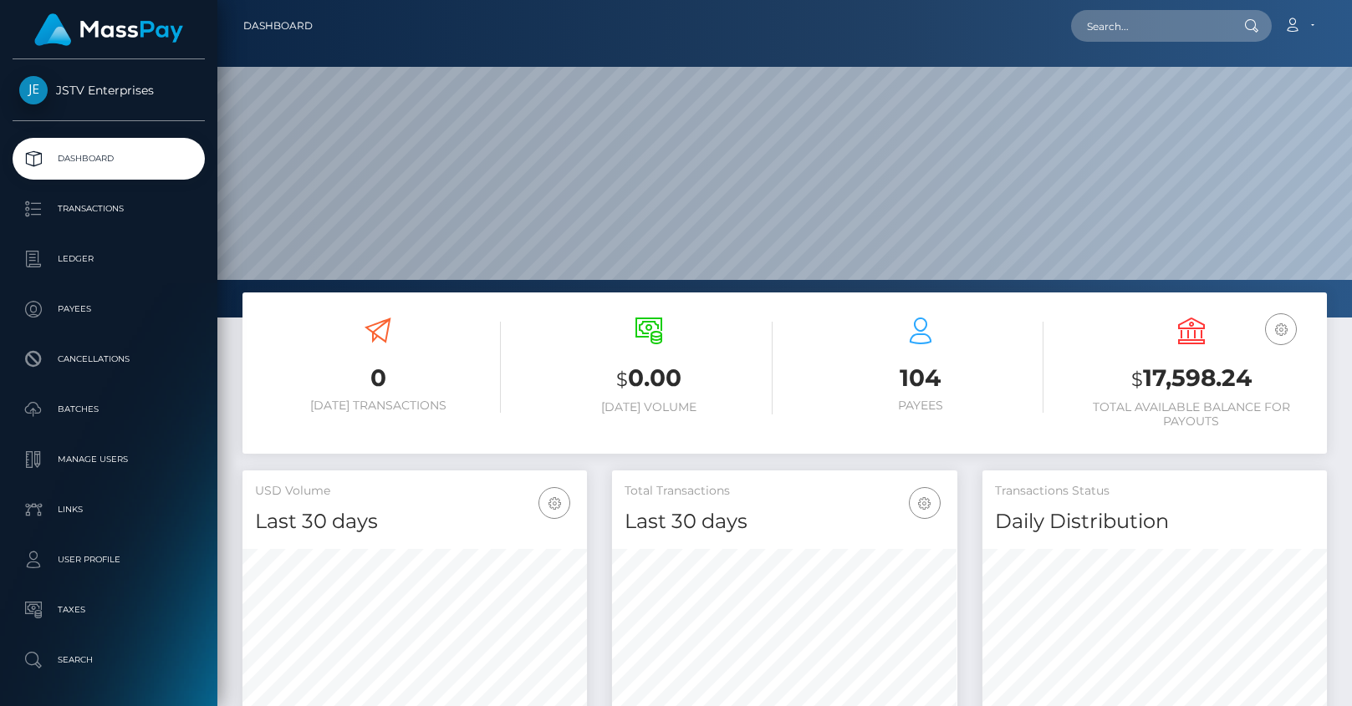 This screenshot has height=706, width=1352. I want to click on a: Batches, so click(109, 410).